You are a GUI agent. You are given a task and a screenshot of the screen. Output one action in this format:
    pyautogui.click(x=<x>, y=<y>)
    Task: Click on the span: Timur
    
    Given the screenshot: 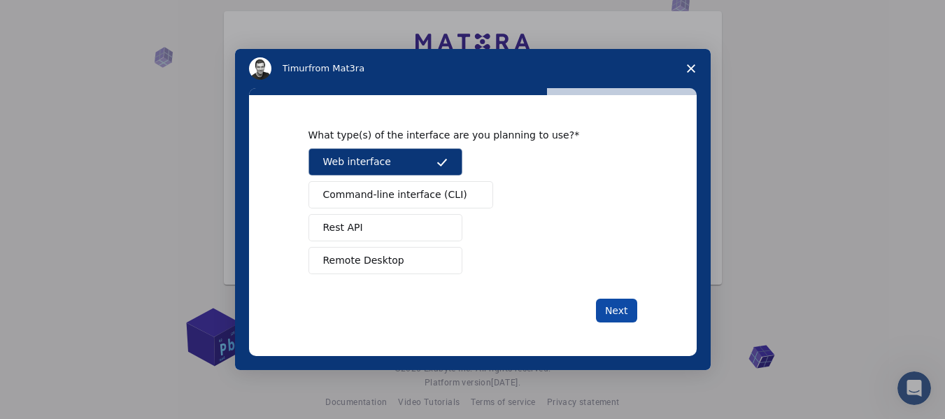 What is the action you would take?
    pyautogui.click(x=295, y=68)
    